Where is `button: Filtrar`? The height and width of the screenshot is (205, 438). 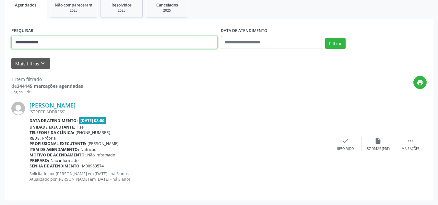
button: Filtrar is located at coordinates (335, 43).